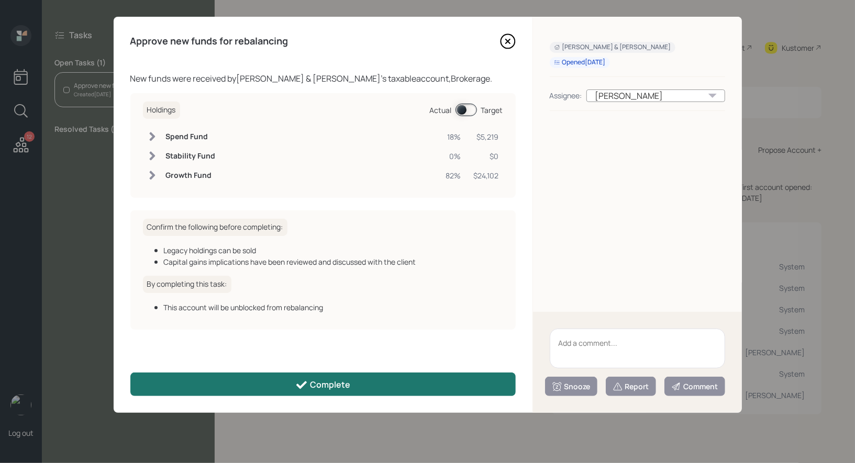 The image size is (855, 463). I want to click on h6: Stability Fund, so click(191, 156).